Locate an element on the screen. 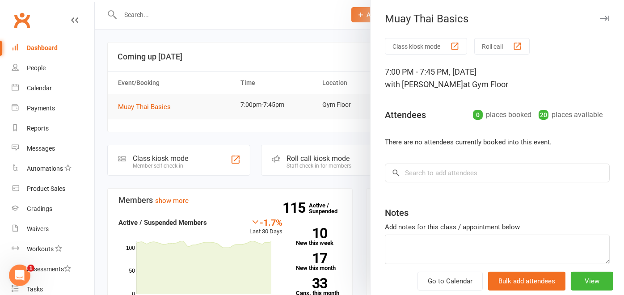 This screenshot has width=624, height=295. a: Messages is located at coordinates (53, 148).